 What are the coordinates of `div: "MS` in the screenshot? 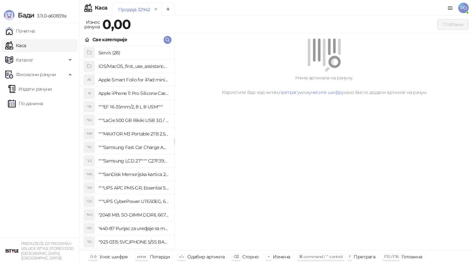 It's located at (89, 215).